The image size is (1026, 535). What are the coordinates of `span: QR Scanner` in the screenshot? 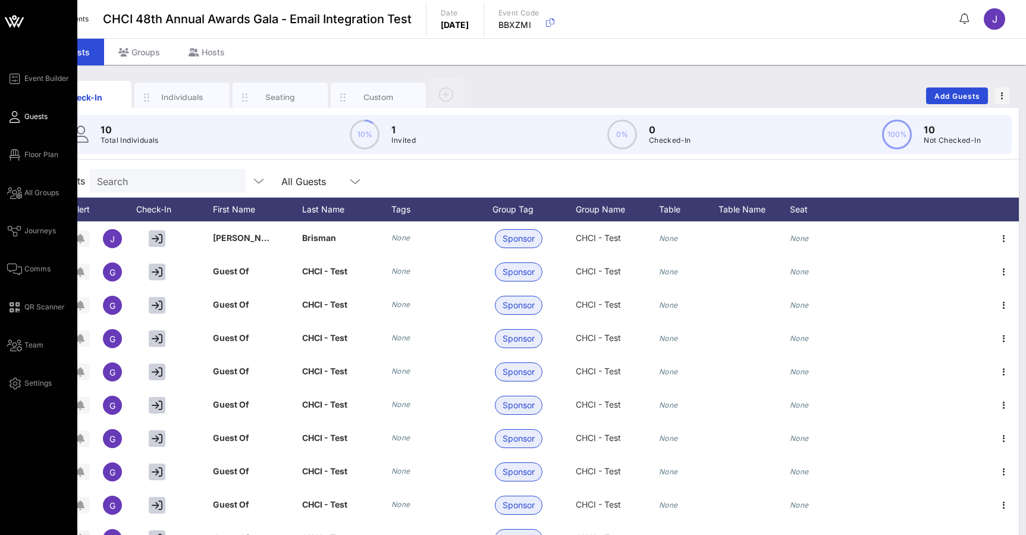 It's located at (45, 307).